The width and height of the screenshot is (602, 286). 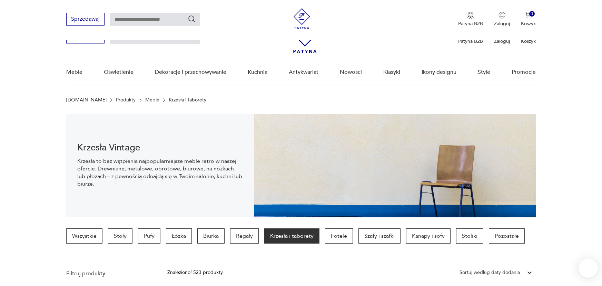 What do you see at coordinates (149, 236) in the screenshot?
I see `p: Pufy` at bounding box center [149, 236].